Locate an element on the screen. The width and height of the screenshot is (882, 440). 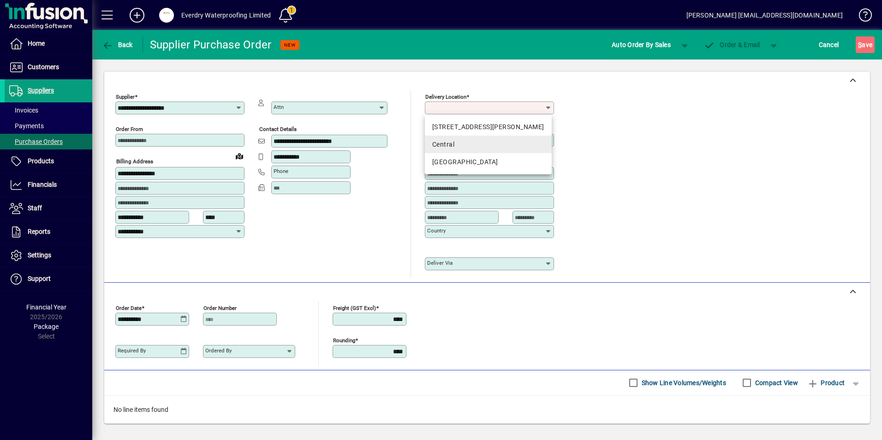
a: Payments is located at coordinates (48, 126).